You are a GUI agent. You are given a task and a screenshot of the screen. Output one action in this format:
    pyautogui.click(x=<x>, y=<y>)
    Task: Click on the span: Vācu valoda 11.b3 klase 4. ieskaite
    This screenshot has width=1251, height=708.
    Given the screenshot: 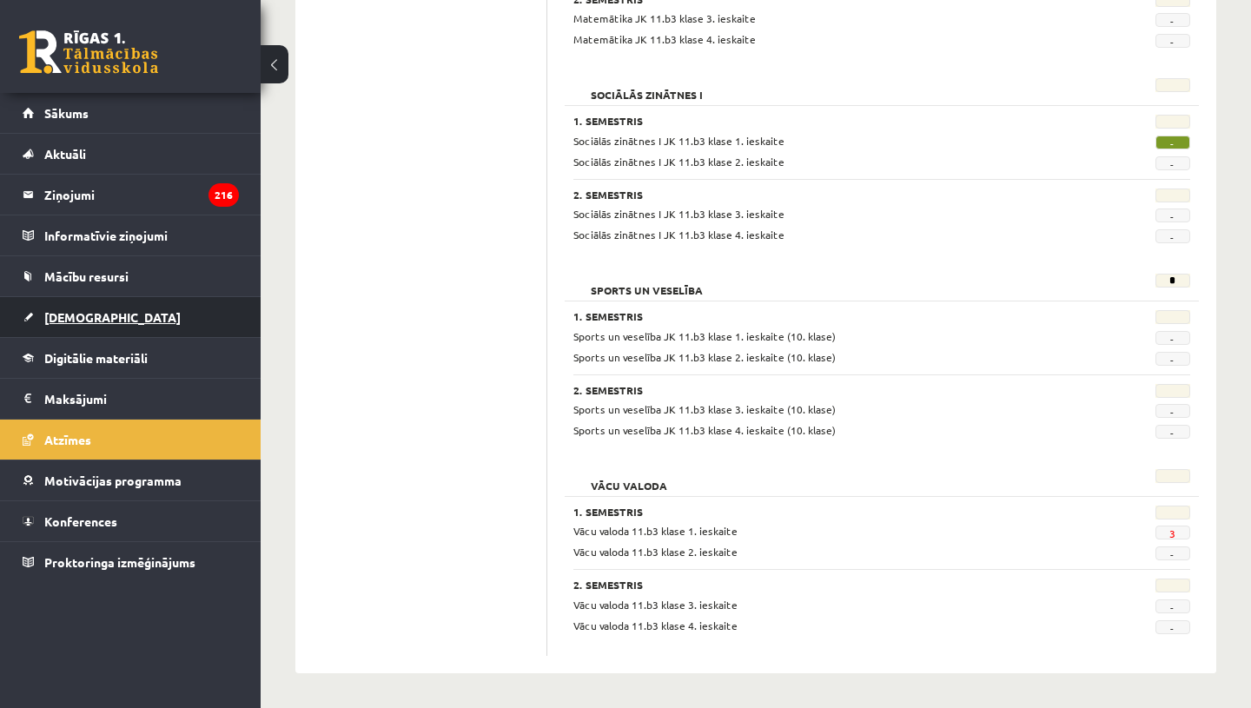 What is the action you would take?
    pyautogui.click(x=655, y=625)
    